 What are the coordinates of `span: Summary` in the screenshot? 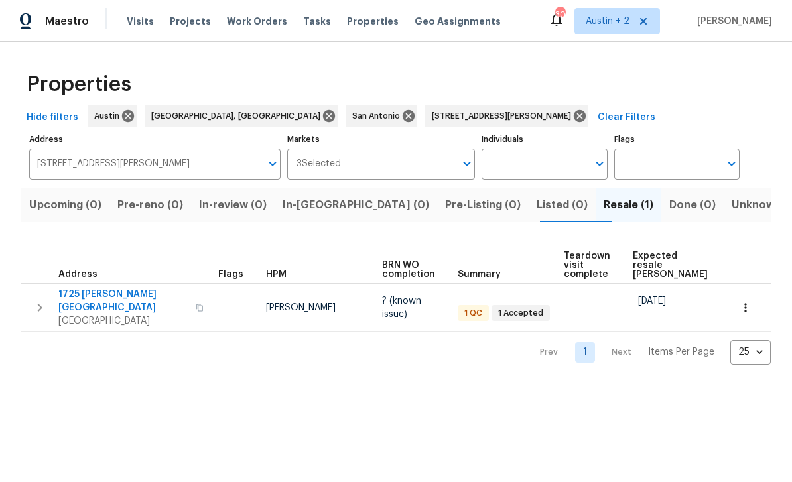 It's located at (479, 275).